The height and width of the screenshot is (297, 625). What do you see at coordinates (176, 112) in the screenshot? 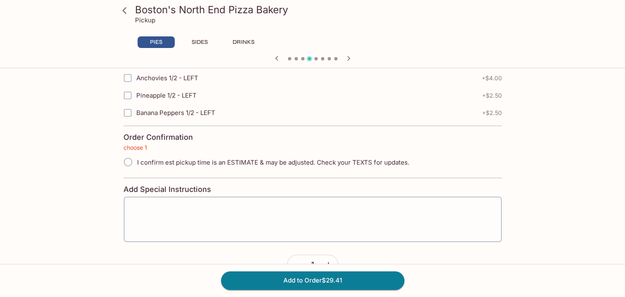
I see `span: Banana Peppers 1/2 - LEFT` at bounding box center [176, 112].